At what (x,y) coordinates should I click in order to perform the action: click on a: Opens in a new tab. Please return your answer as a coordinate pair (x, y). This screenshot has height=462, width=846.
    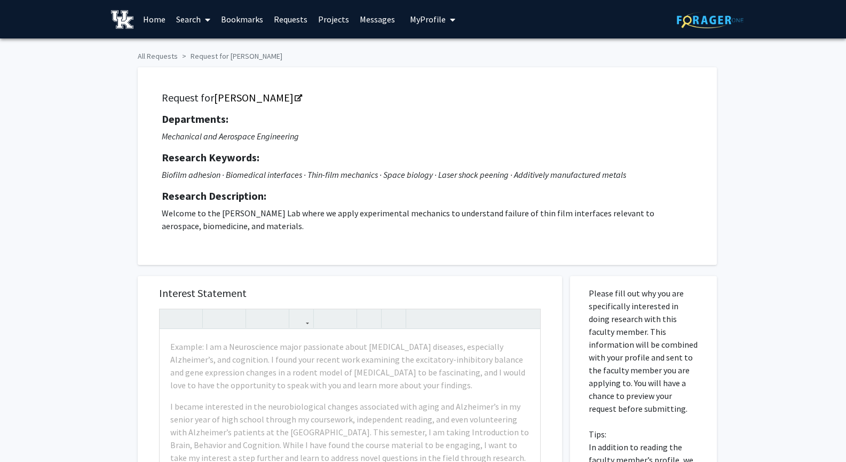
    Looking at the image, I should click on (257, 97).